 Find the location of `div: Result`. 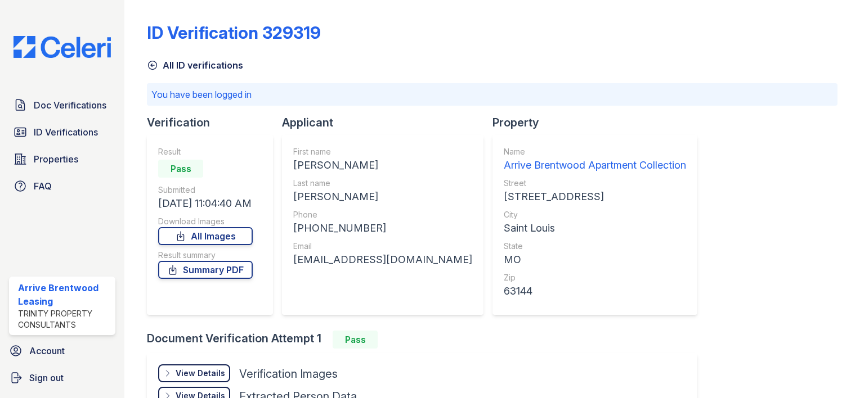

div: Result is located at coordinates (205, 152).